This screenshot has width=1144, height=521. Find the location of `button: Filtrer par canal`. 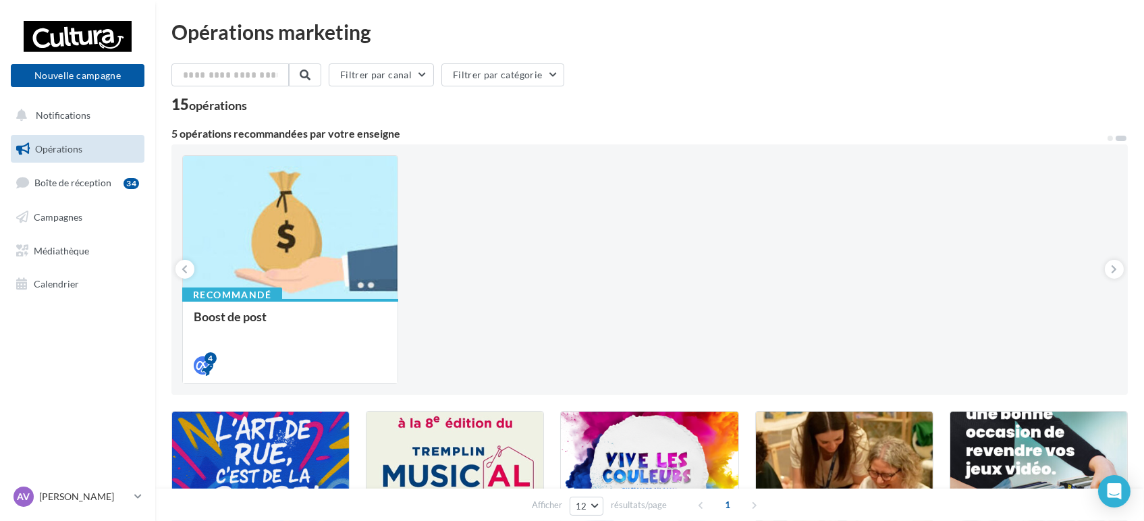

button: Filtrer par canal is located at coordinates (381, 75).